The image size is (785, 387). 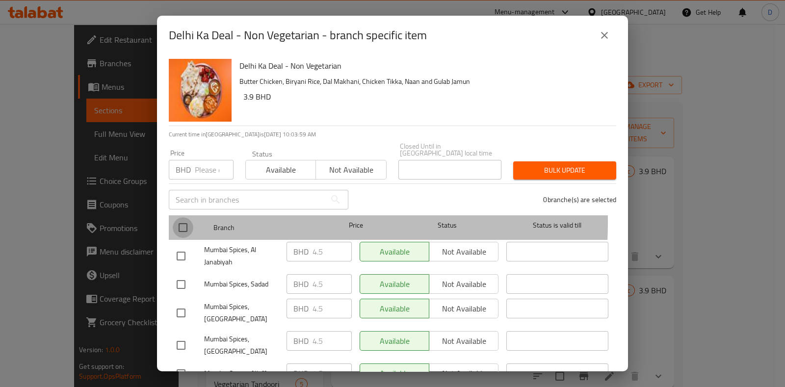 What do you see at coordinates (241, 284) in the screenshot?
I see `span: Mumbai Spices, Sadad` at bounding box center [241, 284].